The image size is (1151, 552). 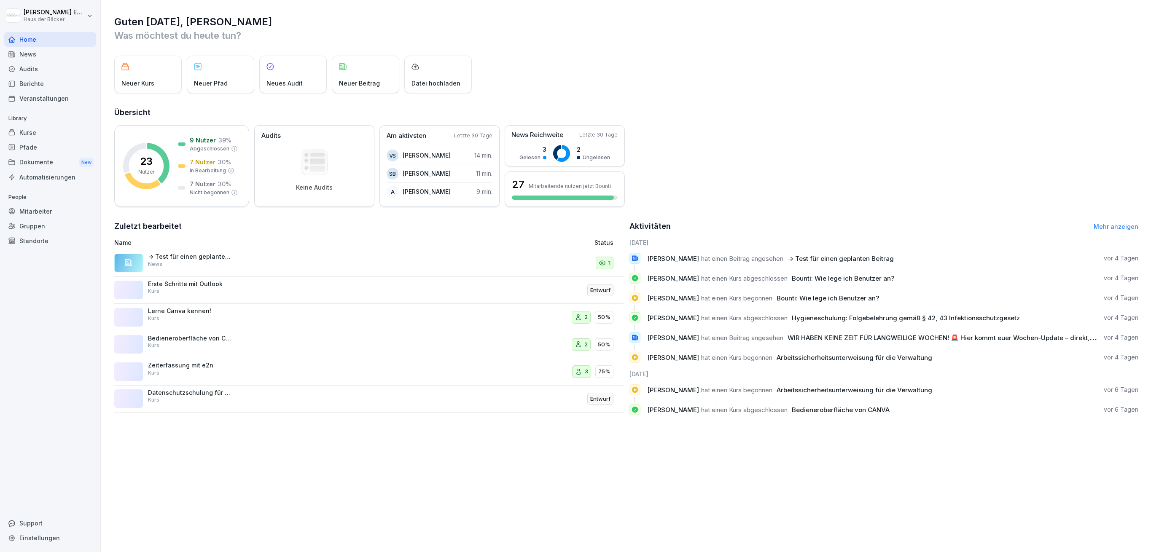 I want to click on p: Status, so click(x=604, y=242).